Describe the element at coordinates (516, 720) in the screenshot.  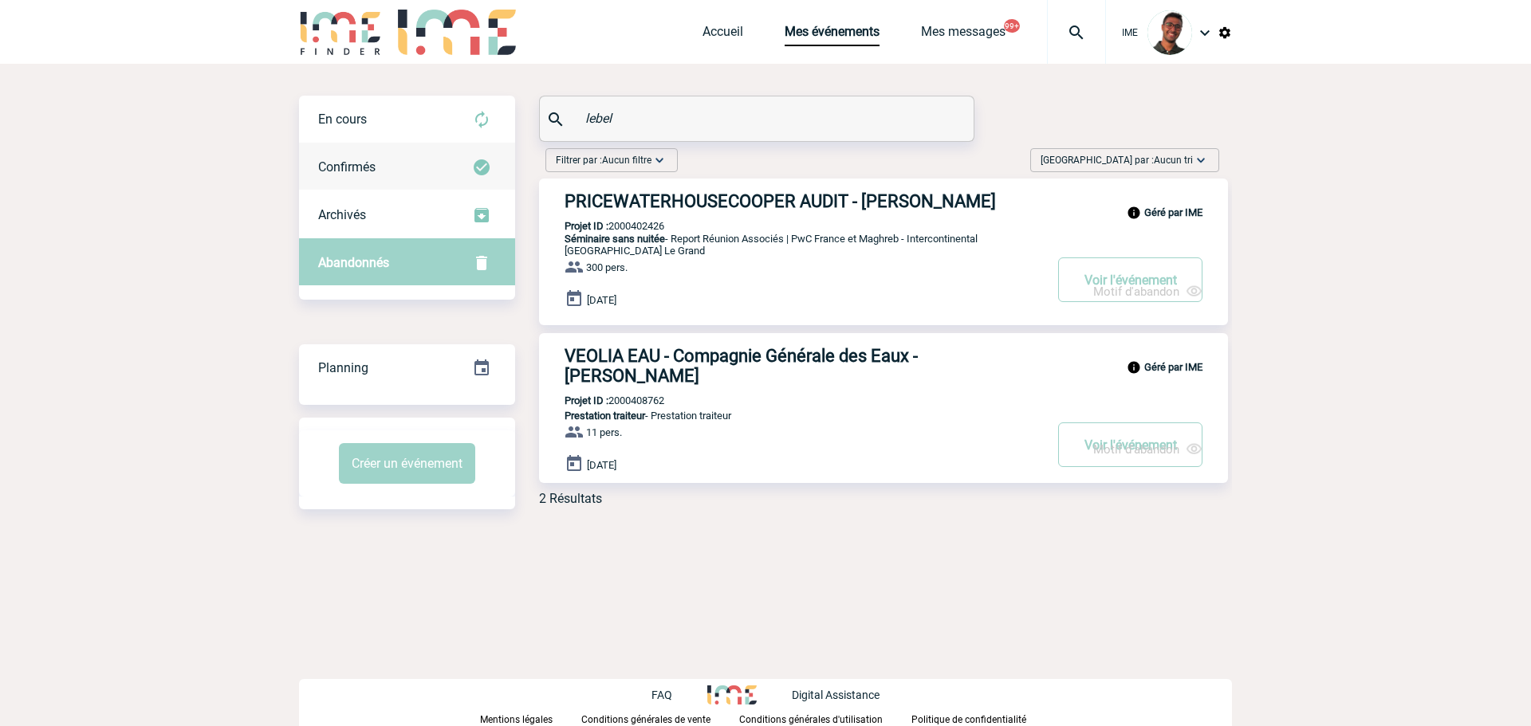
I see `p: Mentions légales` at that location.